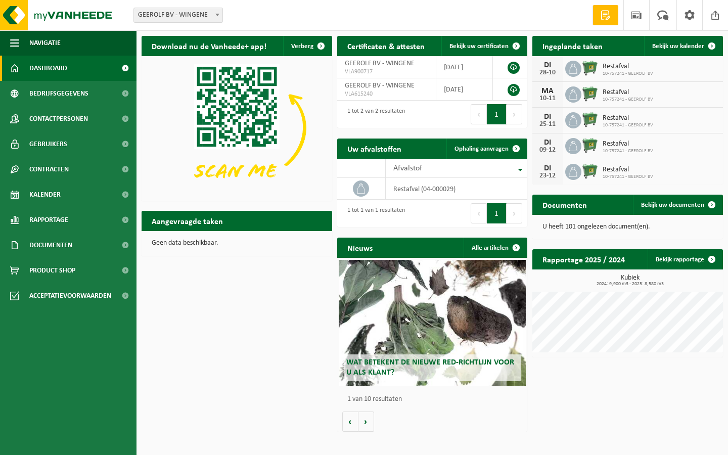 The height and width of the screenshot is (455, 728). What do you see at coordinates (683, 46) in the screenshot?
I see `a: Bekijk uw kalender` at bounding box center [683, 46].